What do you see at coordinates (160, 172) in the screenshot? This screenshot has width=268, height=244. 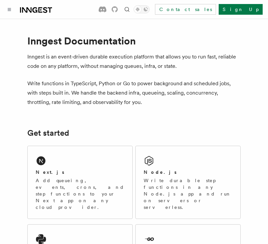 I see `h2: Node.js` at bounding box center [160, 172].